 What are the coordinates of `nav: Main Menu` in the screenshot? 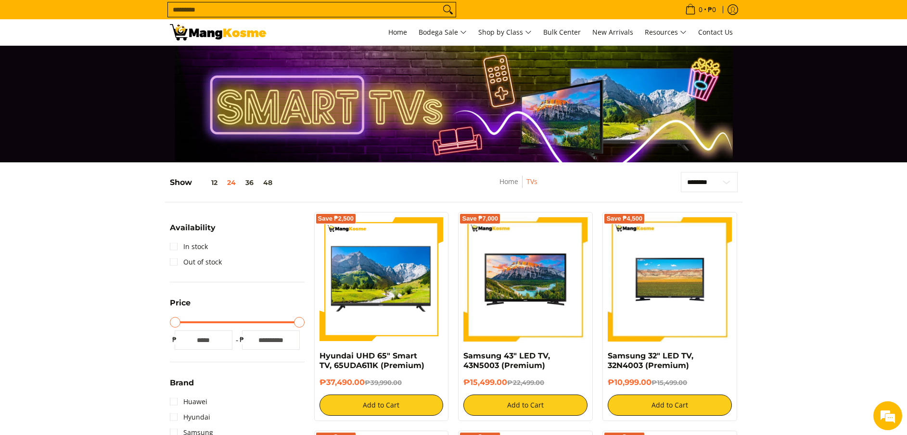 It's located at (507, 32).